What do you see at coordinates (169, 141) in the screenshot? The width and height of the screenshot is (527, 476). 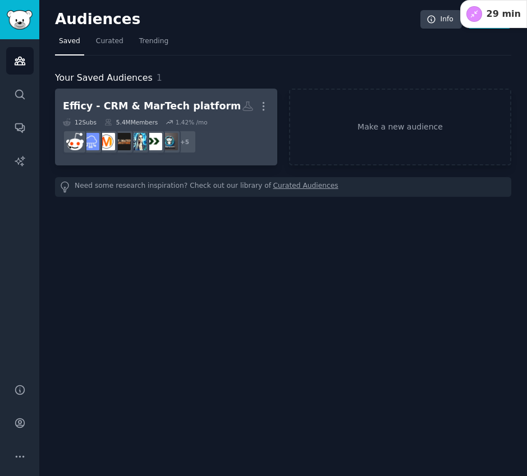 I see `img: bizhackers` at bounding box center [169, 141].